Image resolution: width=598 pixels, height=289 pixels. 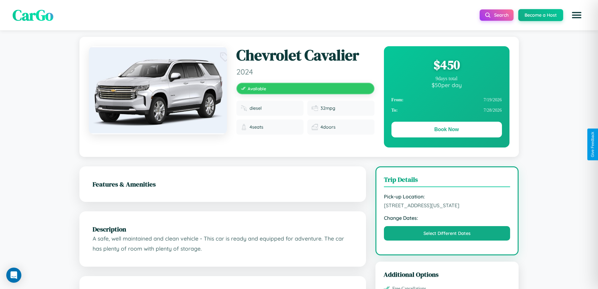 What do you see at coordinates (541, 15) in the screenshot?
I see `button: Become a Host` at bounding box center [541, 15].